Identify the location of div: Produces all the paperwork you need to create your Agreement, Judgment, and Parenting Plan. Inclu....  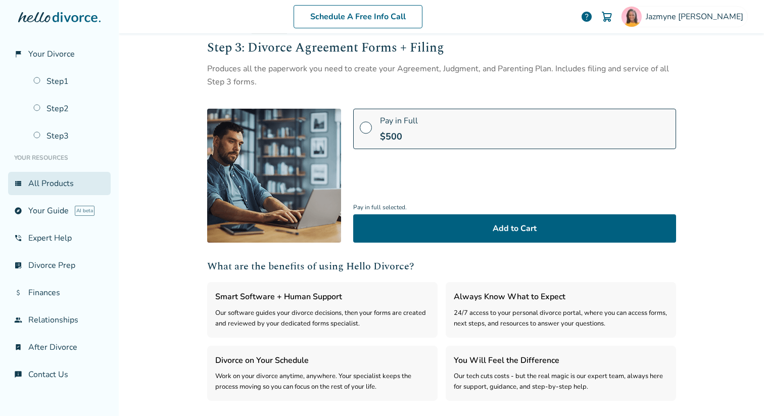
(441, 75).